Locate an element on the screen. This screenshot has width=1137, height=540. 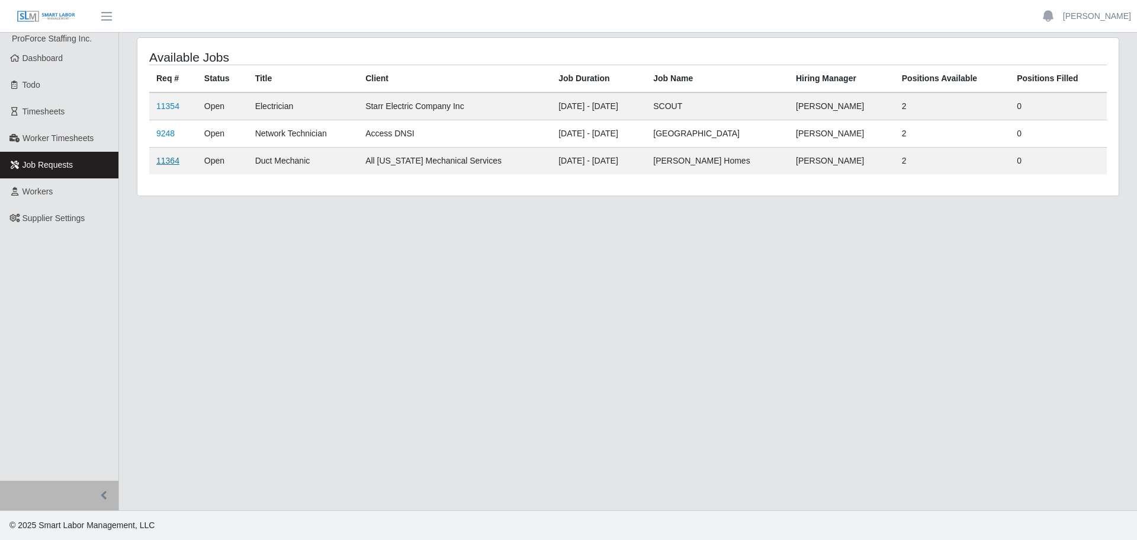
a: 11354 is located at coordinates (168, 106).